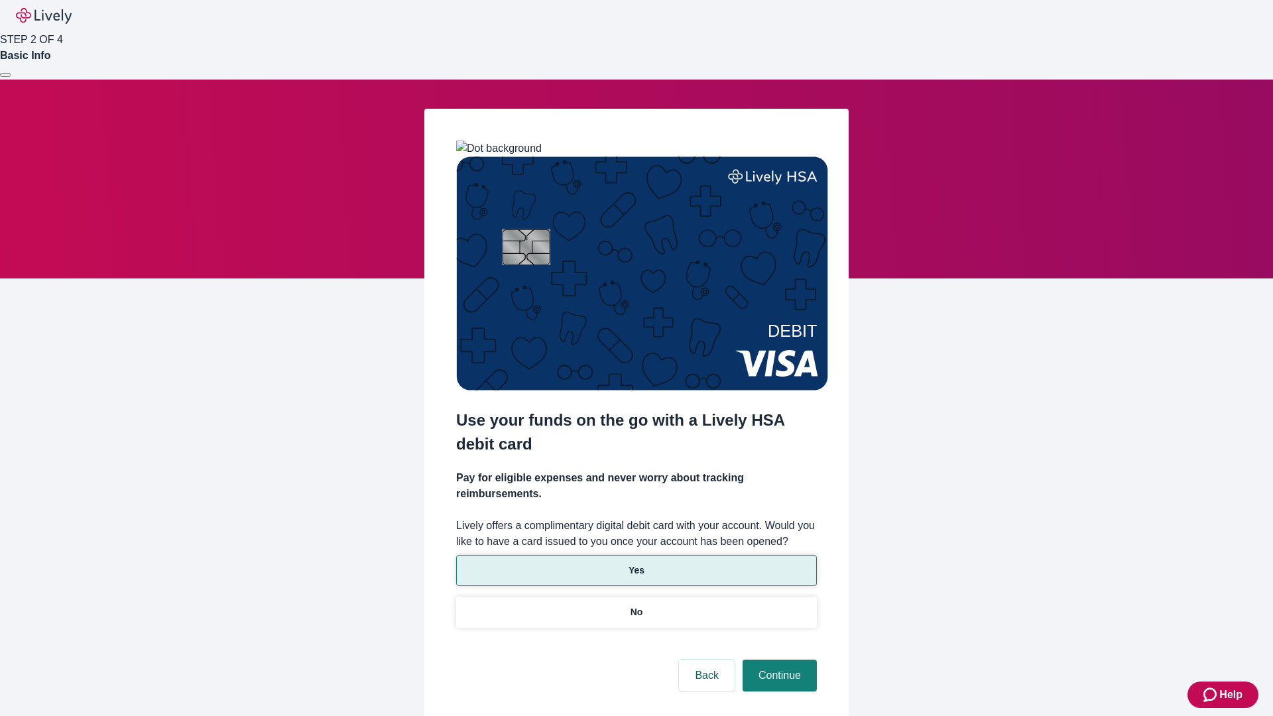 The width and height of the screenshot is (1273, 716). Describe the element at coordinates (1211, 695) in the screenshot. I see `svg: Zendesk support icon` at that location.